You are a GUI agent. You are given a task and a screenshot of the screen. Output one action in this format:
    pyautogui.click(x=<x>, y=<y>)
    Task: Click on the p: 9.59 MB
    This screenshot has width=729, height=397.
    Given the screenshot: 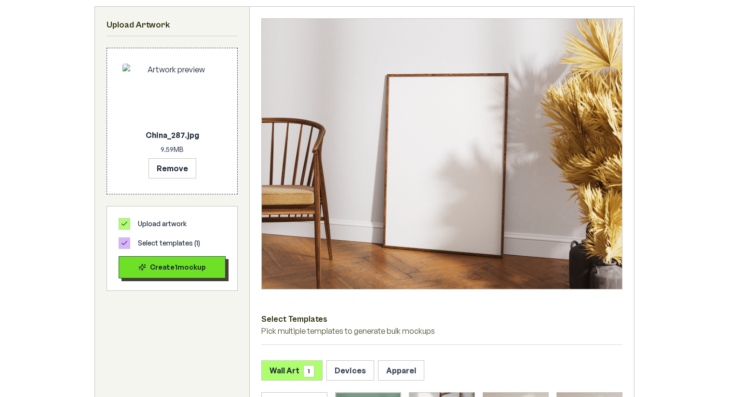 What is the action you would take?
    pyautogui.click(x=172, y=149)
    